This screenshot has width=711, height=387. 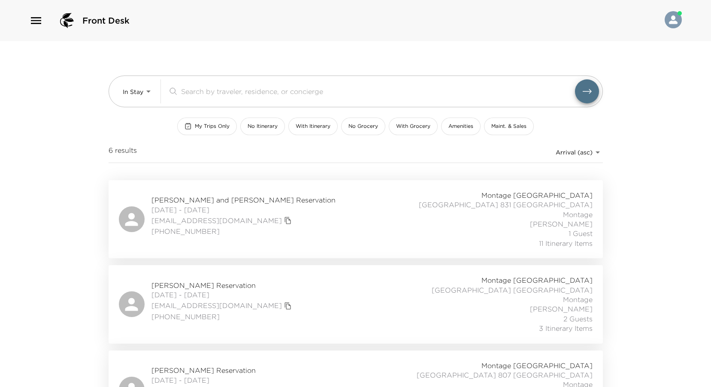 What do you see at coordinates (574, 152) in the screenshot?
I see `span: Arrival (asc)` at bounding box center [574, 152].